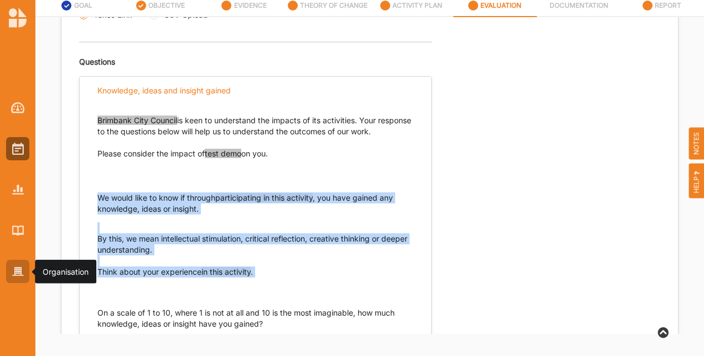 Image resolution: width=704 pixels, height=356 pixels. What do you see at coordinates (164, 91) in the screenshot?
I see `div: Knowledge, ideas and insight gained` at bounding box center [164, 91].